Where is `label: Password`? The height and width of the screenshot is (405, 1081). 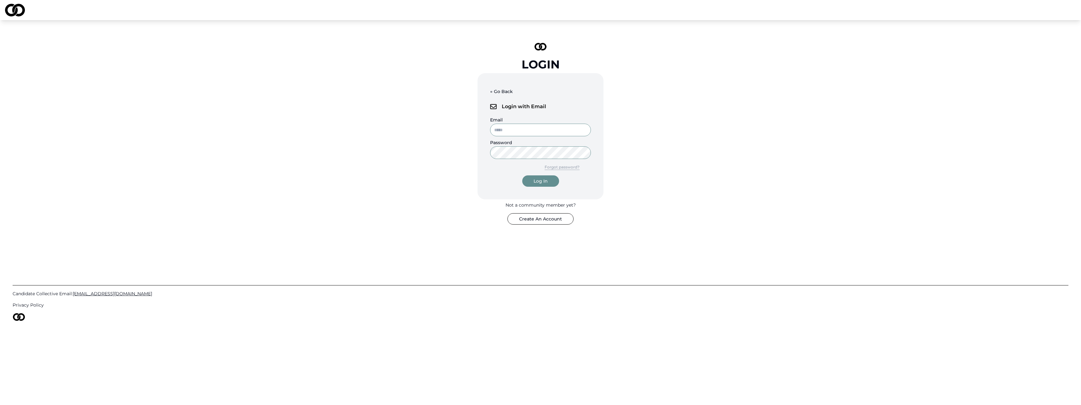
label: Password is located at coordinates (501, 142).